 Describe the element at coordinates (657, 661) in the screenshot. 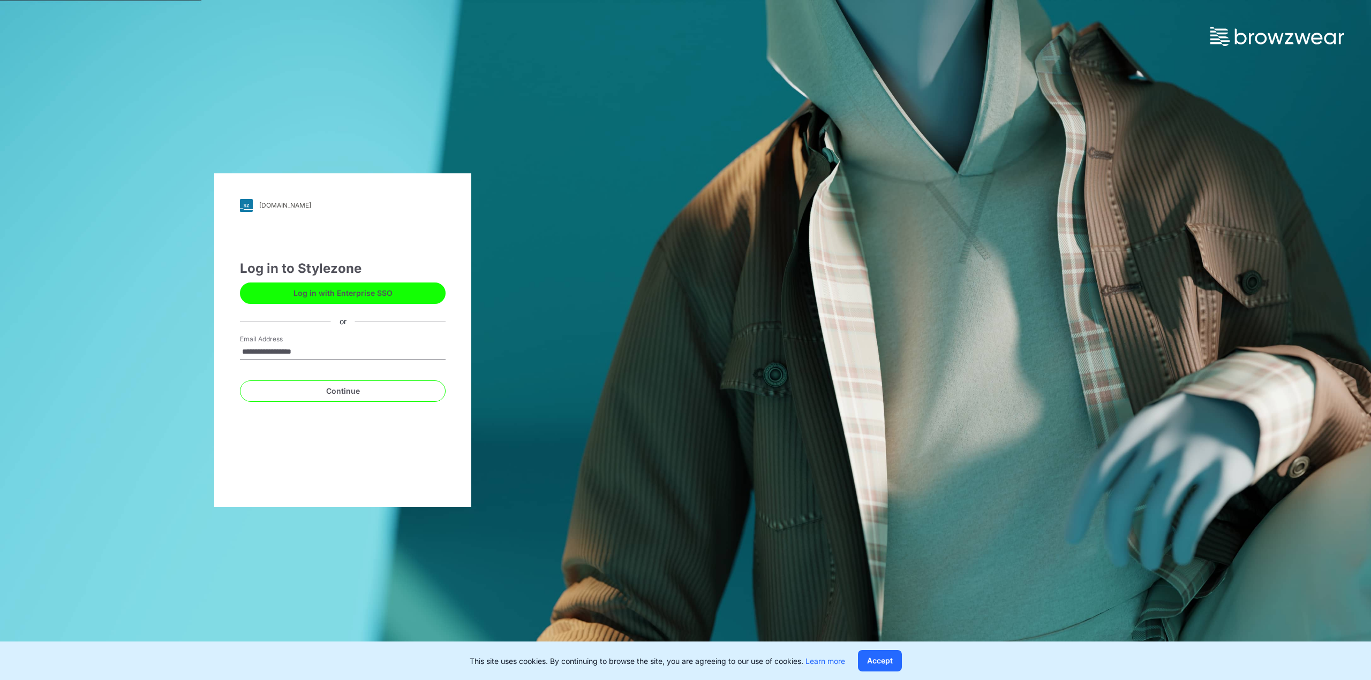

I see `p: This site uses cookies. By continuing to browse the site, you are agreeing to our use of cookies.` at that location.